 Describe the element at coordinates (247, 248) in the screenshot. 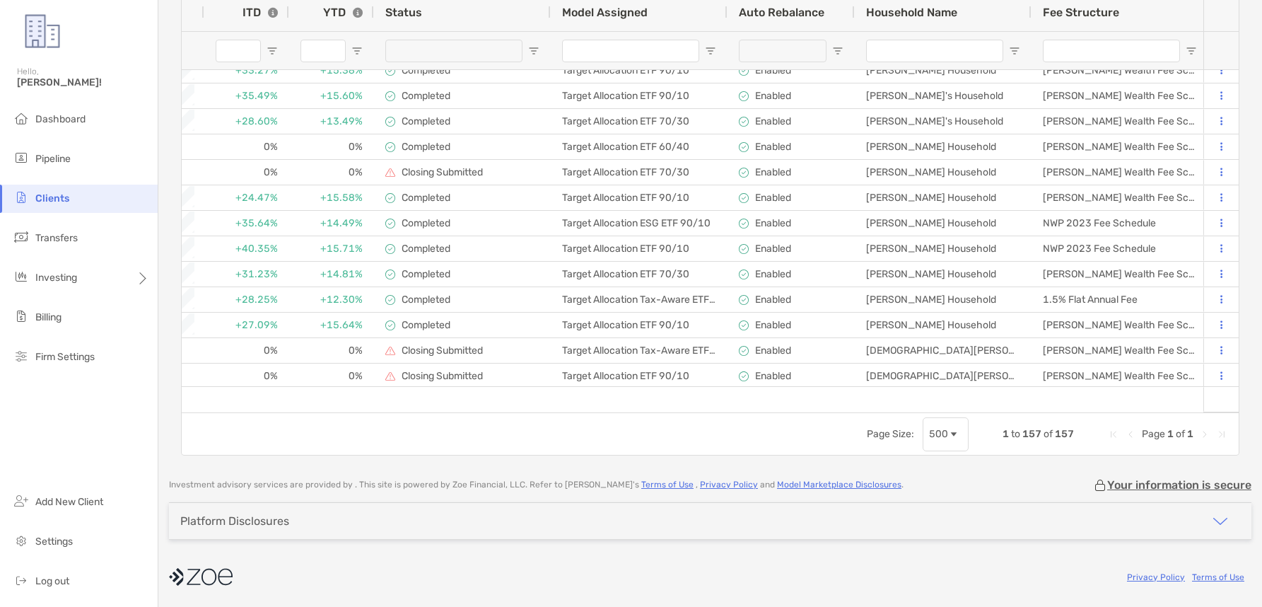

I see `div: +40.35%` at that location.